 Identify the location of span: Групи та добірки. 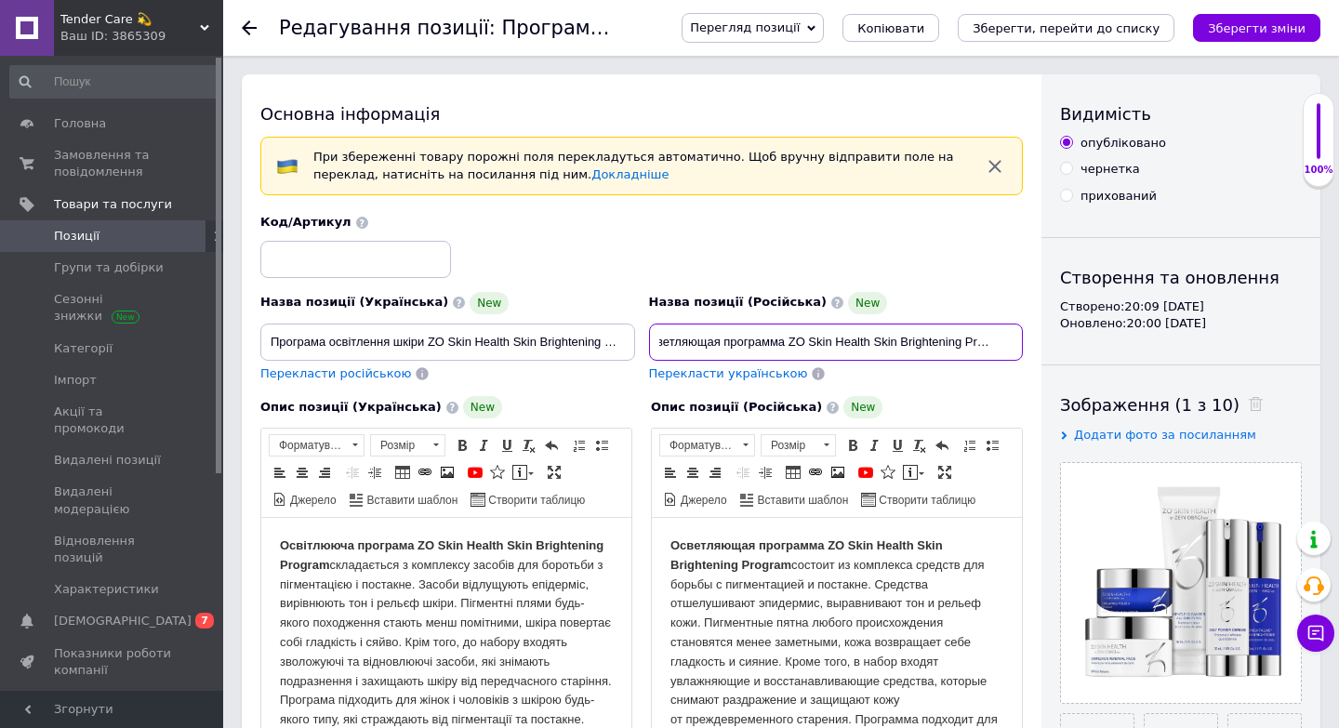
(109, 268).